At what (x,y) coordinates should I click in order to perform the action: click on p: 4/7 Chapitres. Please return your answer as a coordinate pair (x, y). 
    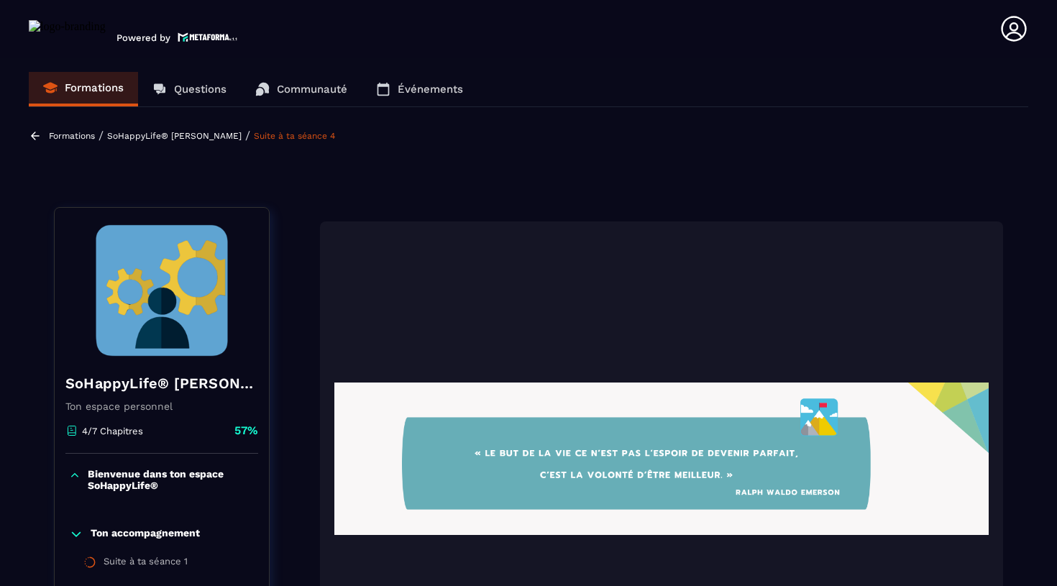
    Looking at the image, I should click on (112, 431).